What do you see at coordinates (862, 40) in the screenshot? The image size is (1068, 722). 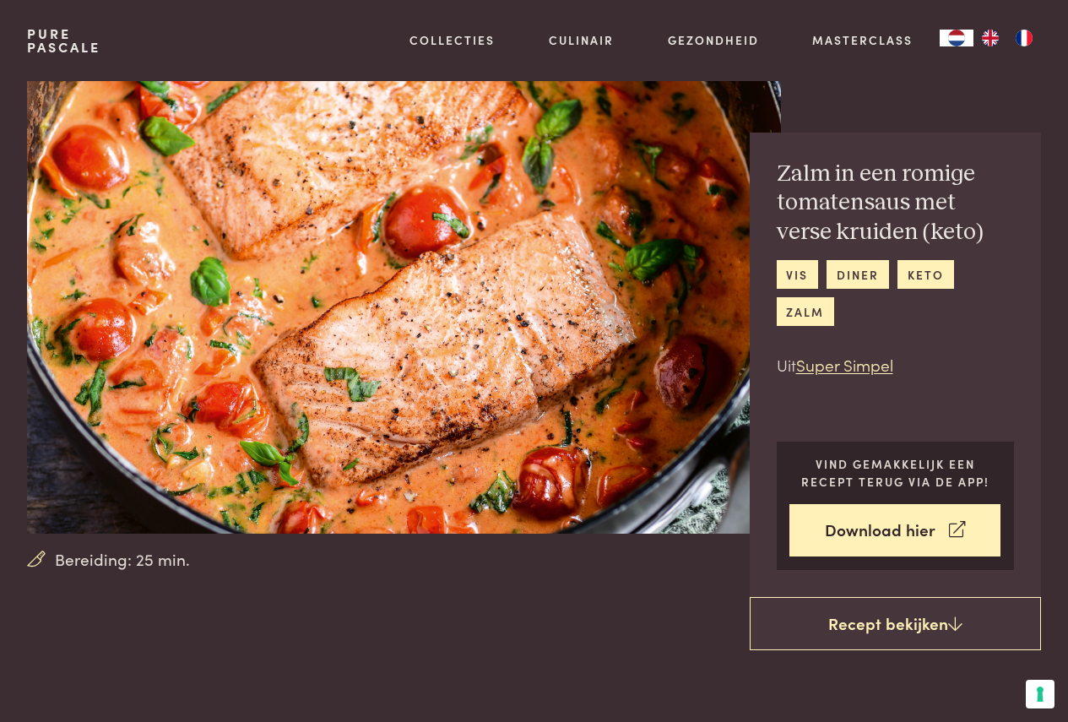 I see `a: Masterclass` at bounding box center [862, 40].